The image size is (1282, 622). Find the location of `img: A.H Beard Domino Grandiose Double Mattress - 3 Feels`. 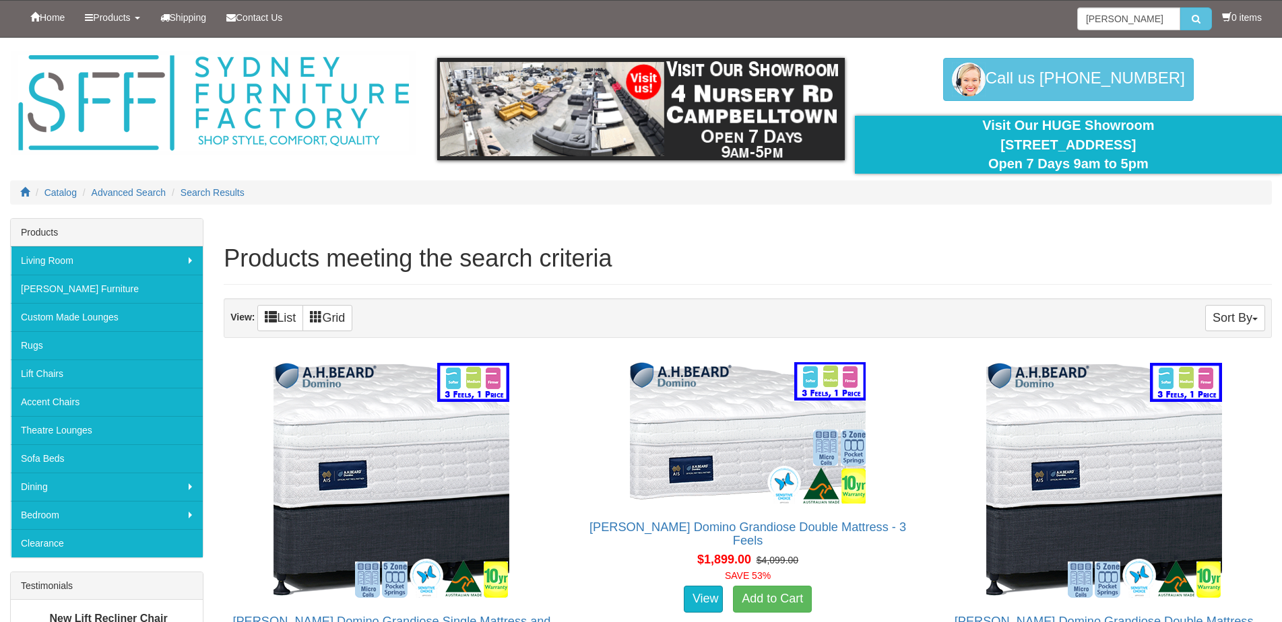

img: A.H Beard Domino Grandiose Double Mattress - 3 Feels is located at coordinates (748, 433).